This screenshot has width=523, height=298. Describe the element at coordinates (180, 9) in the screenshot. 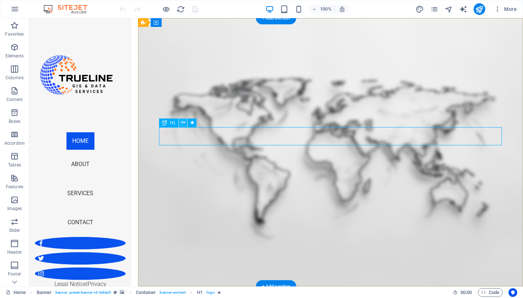

I see `button: reload` at that location.